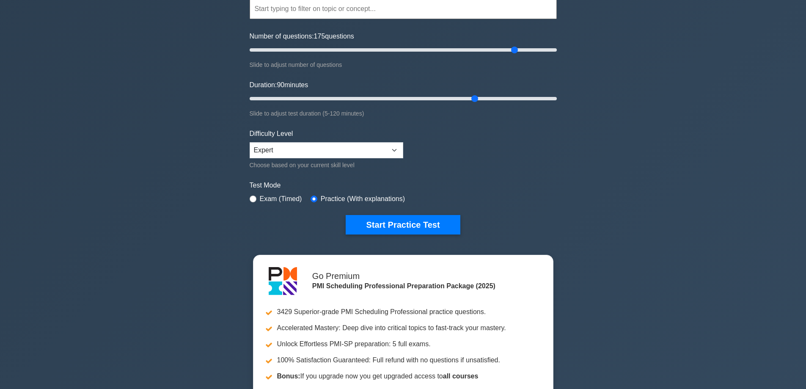 The image size is (806, 389). I want to click on div: Choose based on your current skill level, so click(326, 165).